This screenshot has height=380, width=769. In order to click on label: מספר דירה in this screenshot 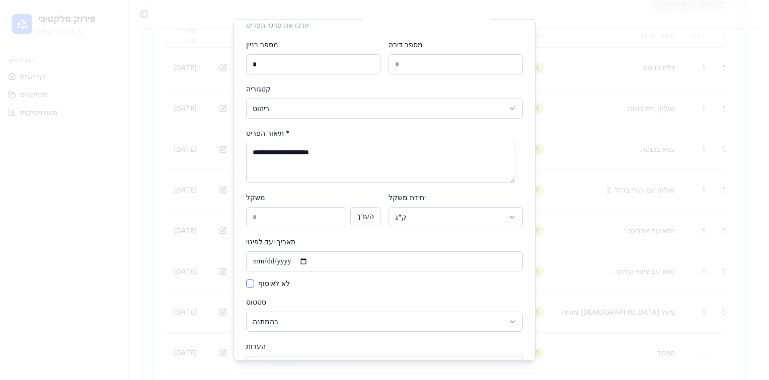, I will do `click(406, 44)`.